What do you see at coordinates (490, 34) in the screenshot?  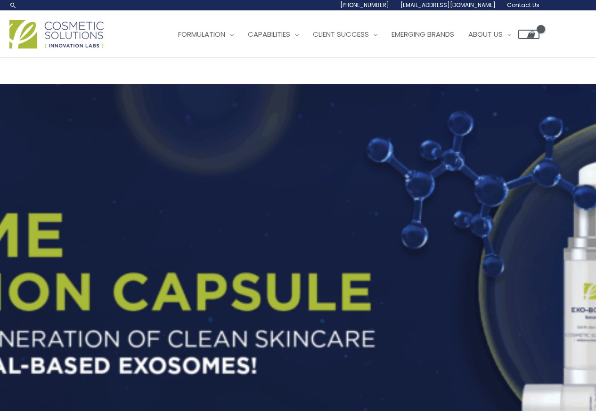 I see `a: About Us` at bounding box center [490, 34].